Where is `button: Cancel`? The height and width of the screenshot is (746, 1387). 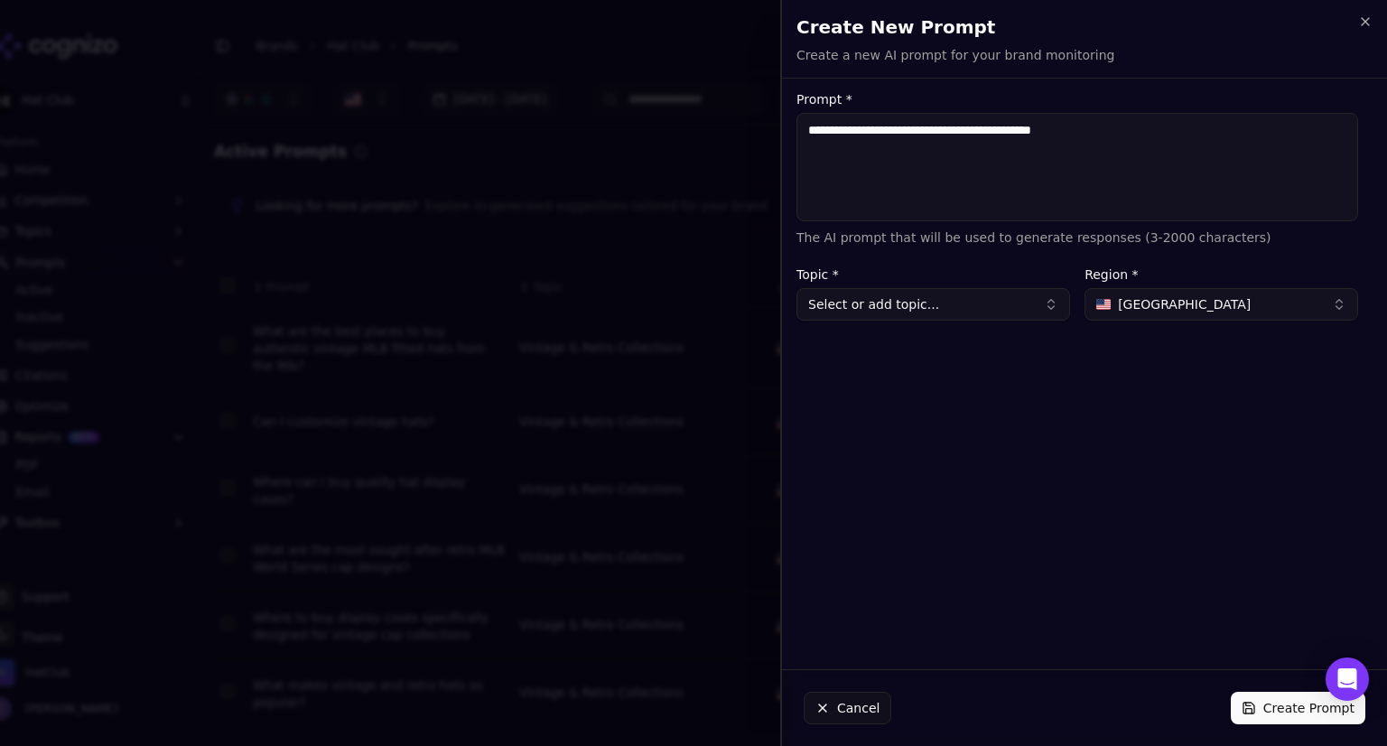
button: Cancel is located at coordinates (847, 708).